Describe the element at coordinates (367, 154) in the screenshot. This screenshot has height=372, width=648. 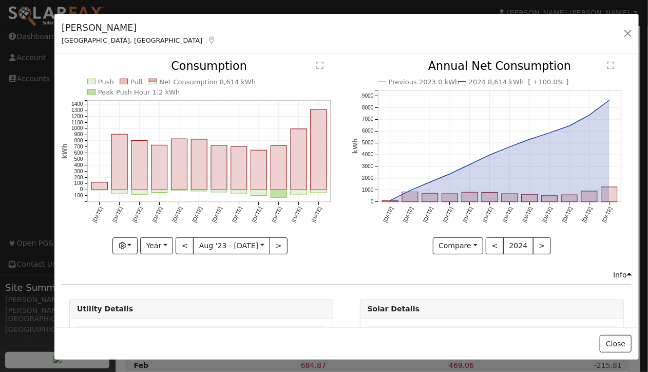
I see `text: 4000` at that location.